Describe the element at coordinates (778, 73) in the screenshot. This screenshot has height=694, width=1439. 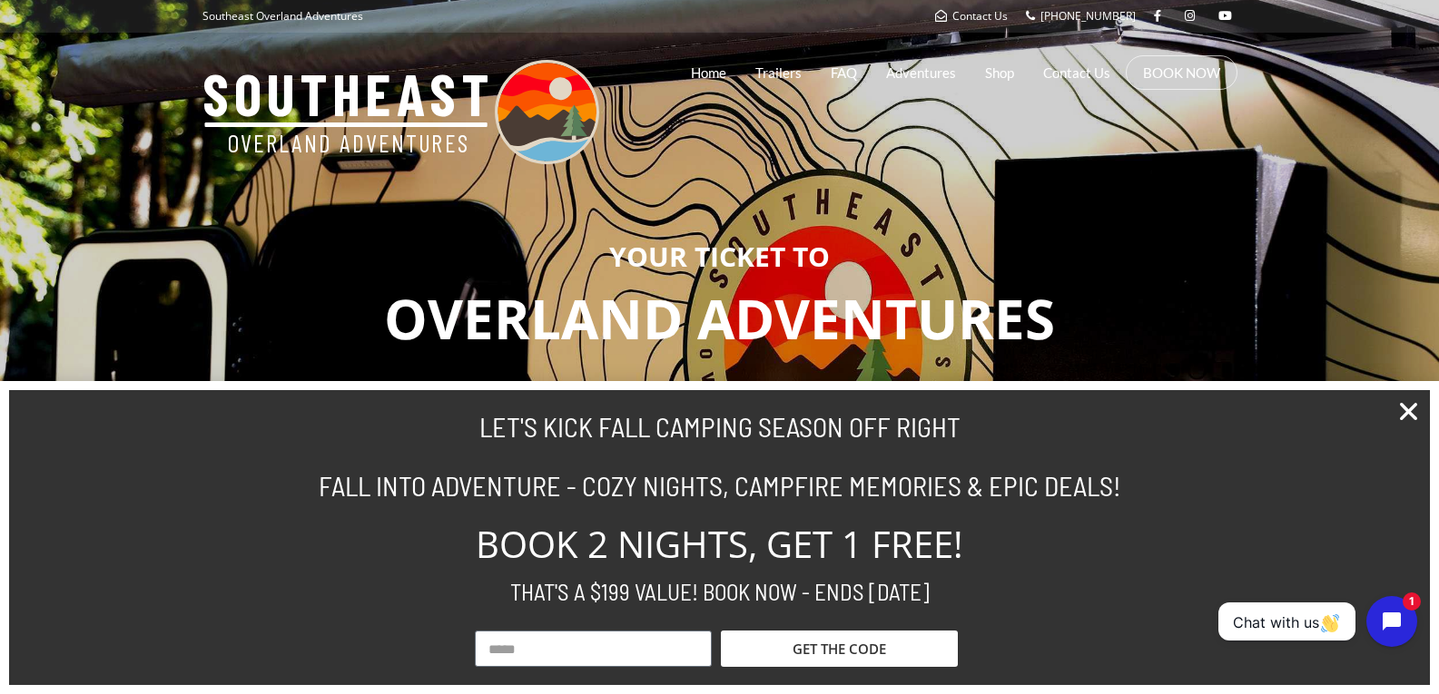
I see `a: Trailers` at that location.